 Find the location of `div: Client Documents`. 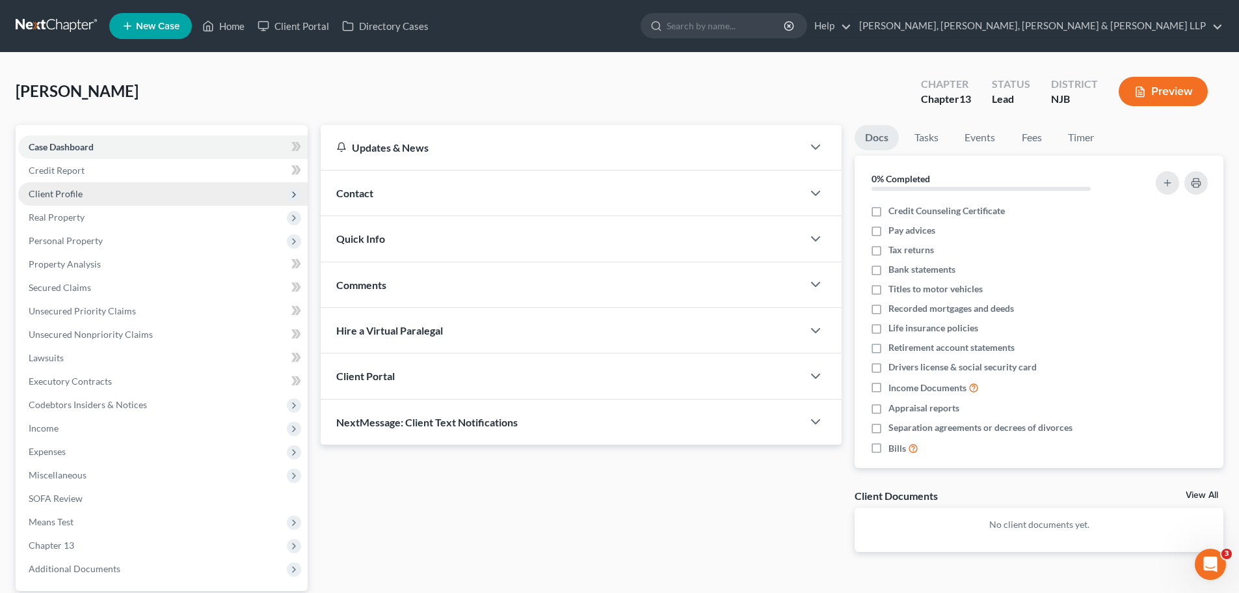

div: Client Documents is located at coordinates (896, 495).